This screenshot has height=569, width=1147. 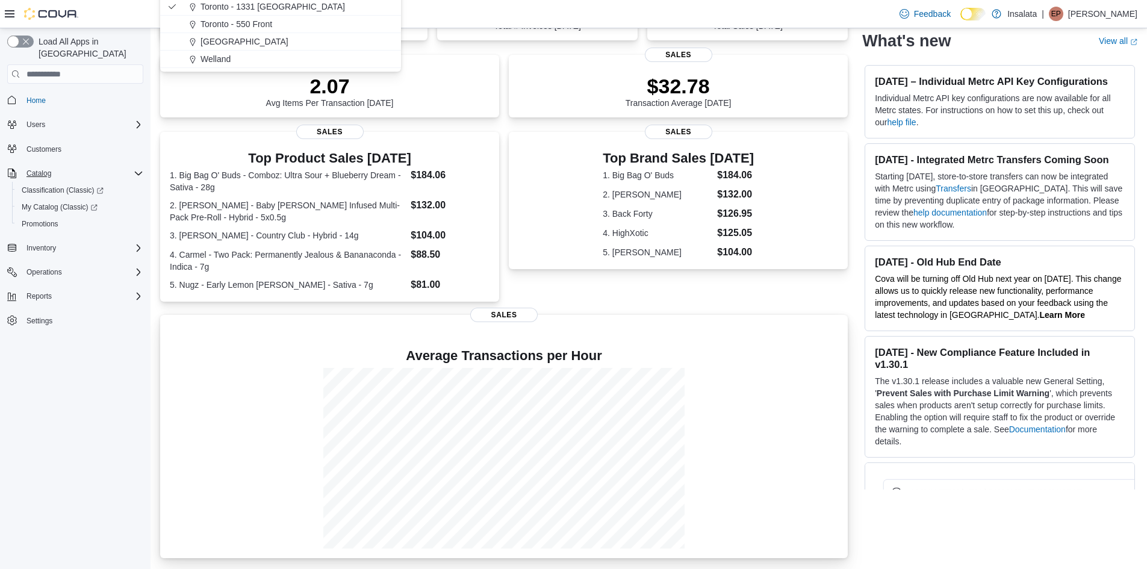 What do you see at coordinates (1134, 42) in the screenshot?
I see `svg: External link` at bounding box center [1134, 42].